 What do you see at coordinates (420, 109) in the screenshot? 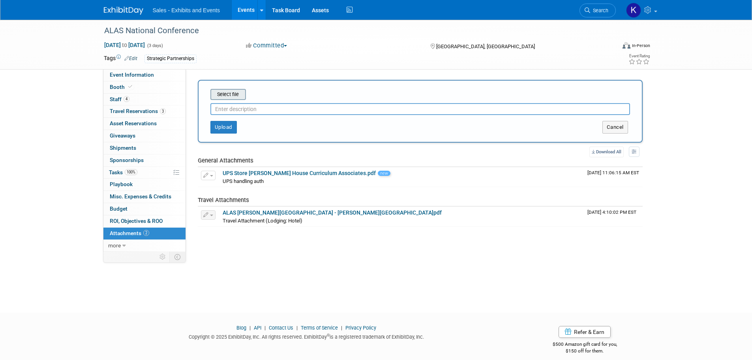
I see `input: Enter description` at bounding box center [420, 109].